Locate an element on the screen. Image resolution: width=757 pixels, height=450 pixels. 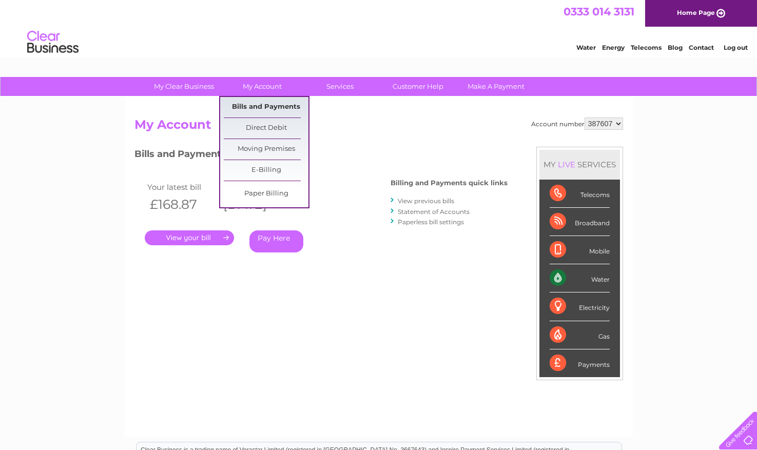
div: LIVE is located at coordinates (567, 164).